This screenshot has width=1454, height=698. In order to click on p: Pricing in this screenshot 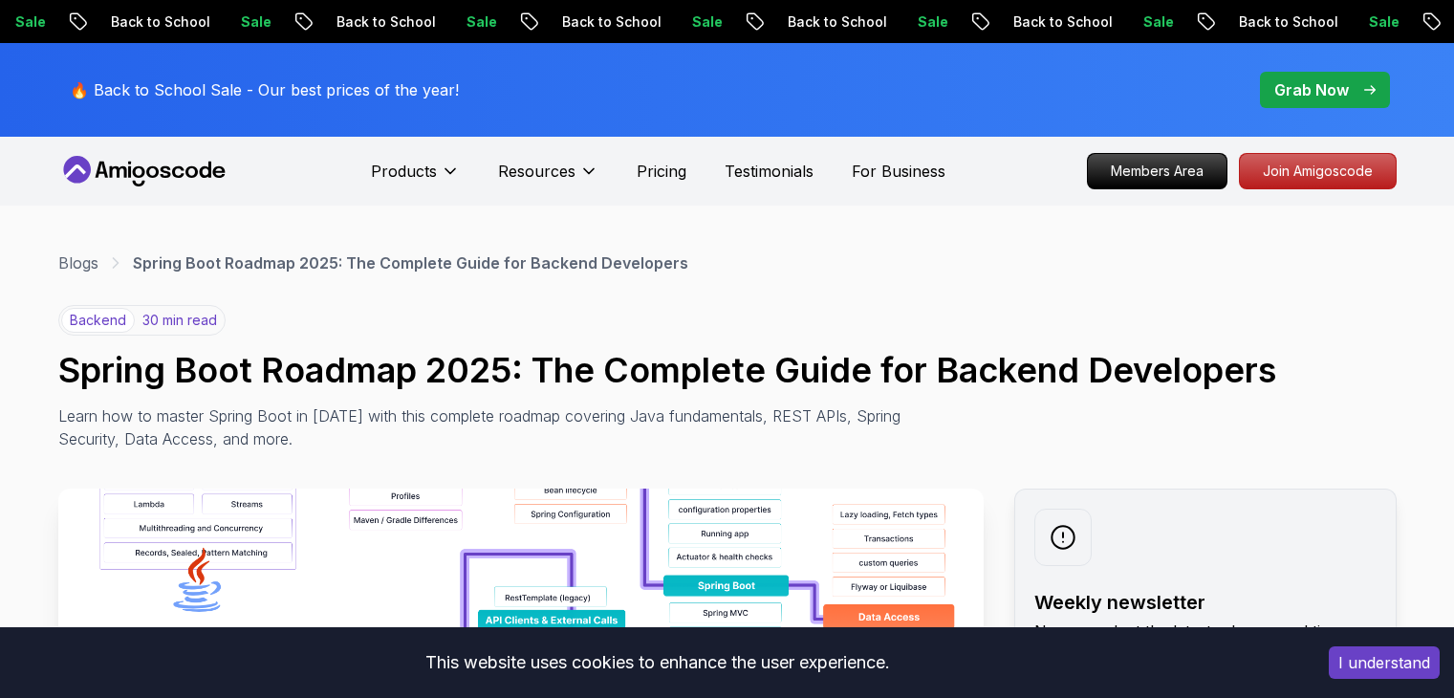, I will do `click(661, 171)`.